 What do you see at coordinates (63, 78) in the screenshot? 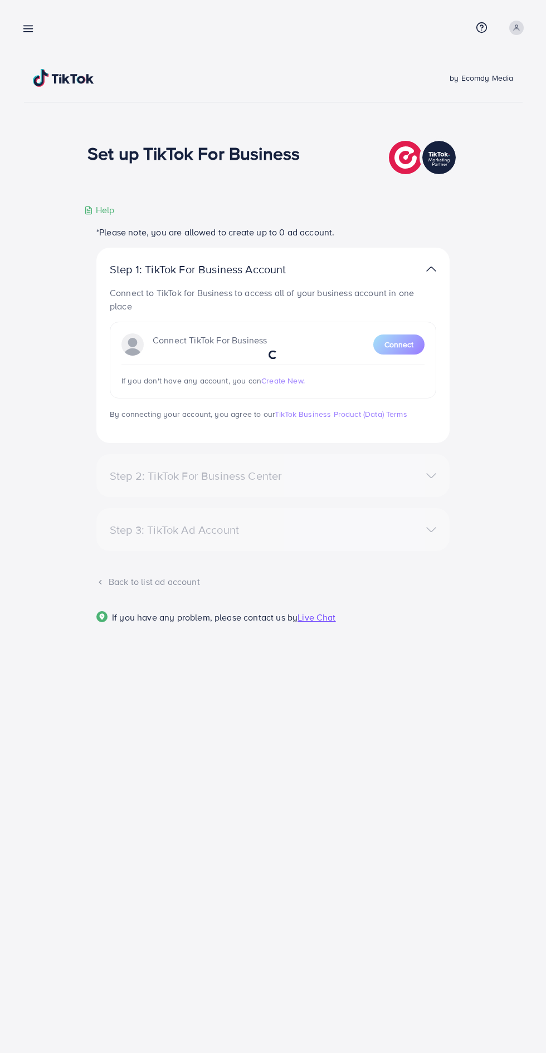
I see `img: TikTok` at bounding box center [63, 78].